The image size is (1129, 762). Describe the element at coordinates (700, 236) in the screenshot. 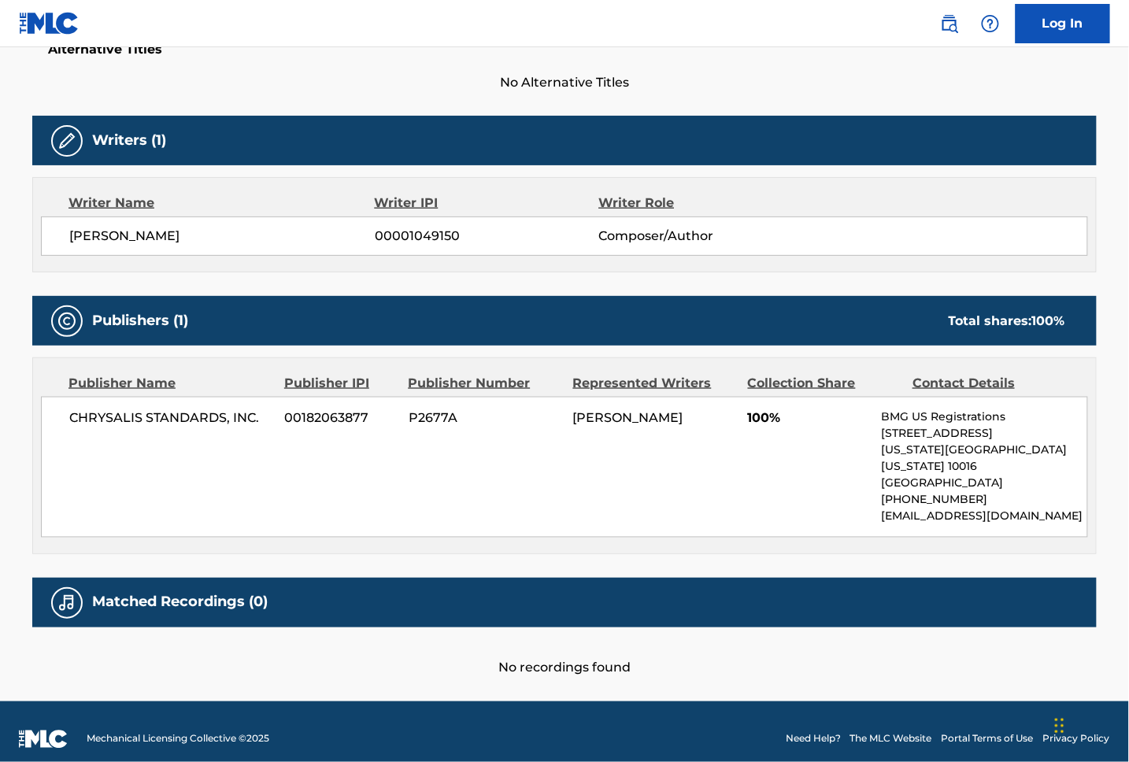

I see `span: Composer/Author` at that location.